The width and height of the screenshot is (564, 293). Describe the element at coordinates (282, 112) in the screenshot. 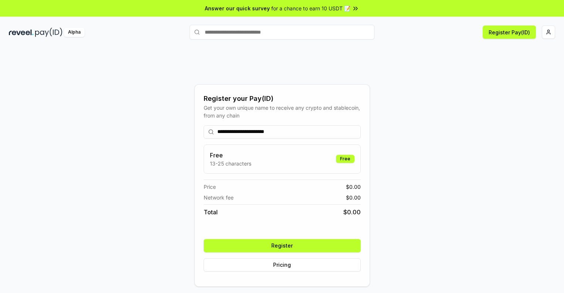

I see `div: Get your own unique name to receive any crypto and stablecoin, from any chain` at that location.